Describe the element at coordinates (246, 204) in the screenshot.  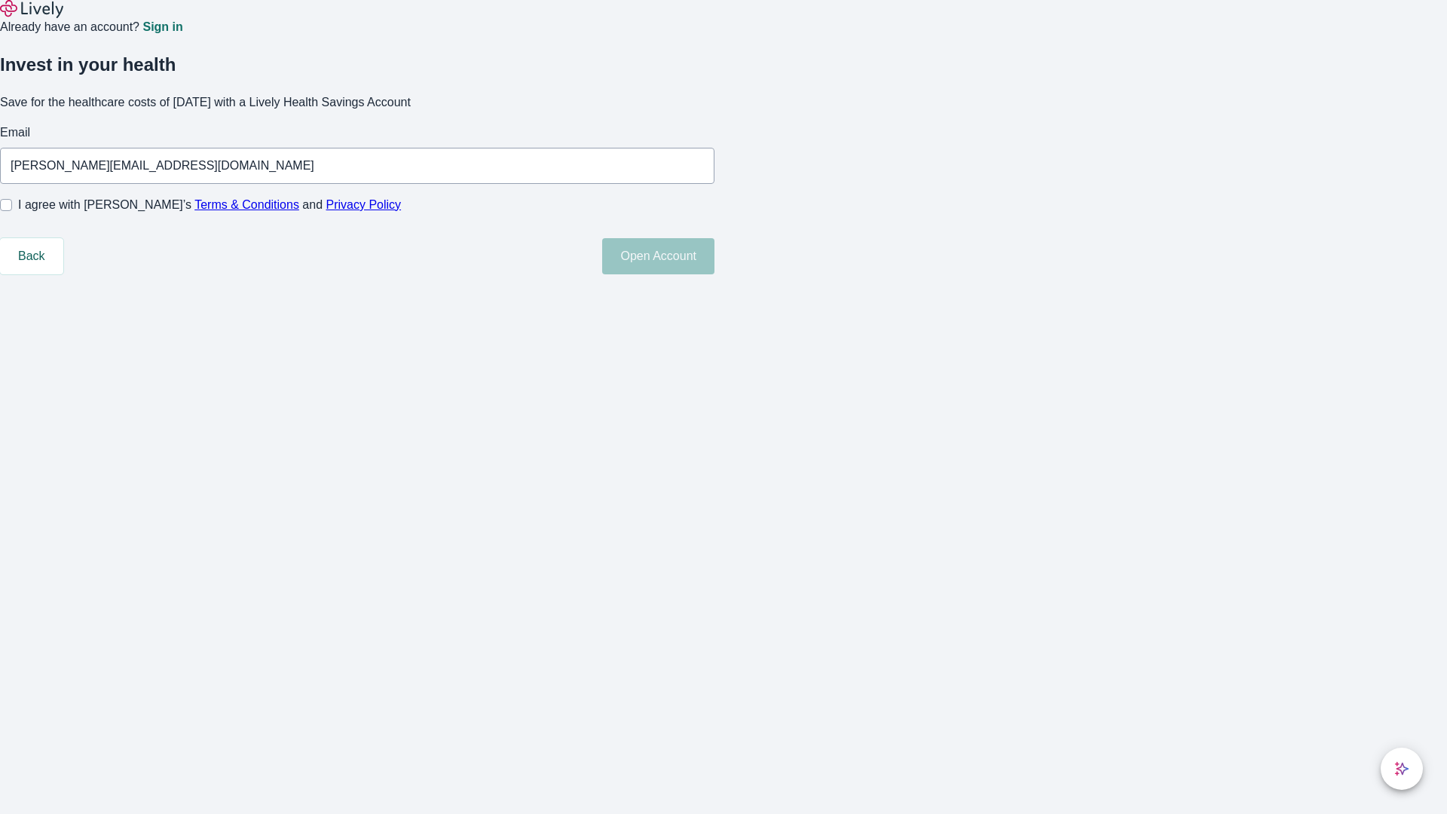
I see `a: Terms & Conditions` at that location.